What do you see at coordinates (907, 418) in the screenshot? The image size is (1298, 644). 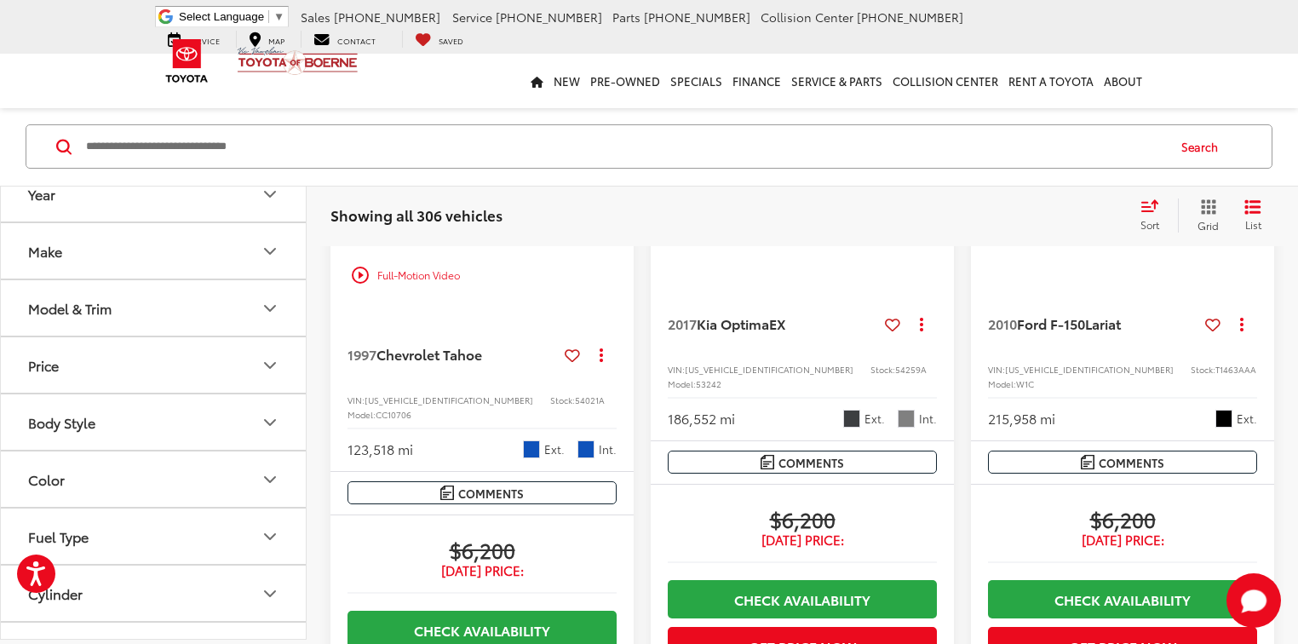 I see `span: Gray` at bounding box center [907, 418].